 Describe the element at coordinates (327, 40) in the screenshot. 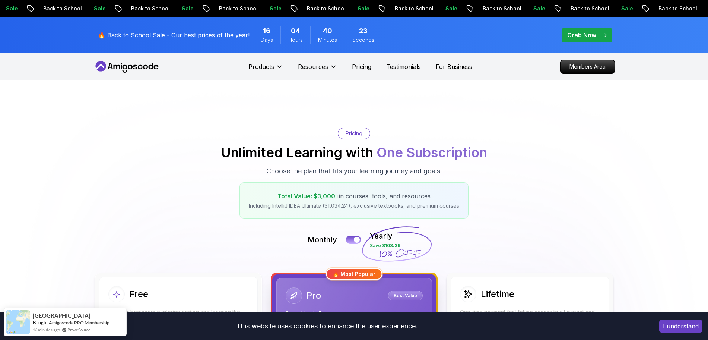

I see `span: Minutes` at that location.